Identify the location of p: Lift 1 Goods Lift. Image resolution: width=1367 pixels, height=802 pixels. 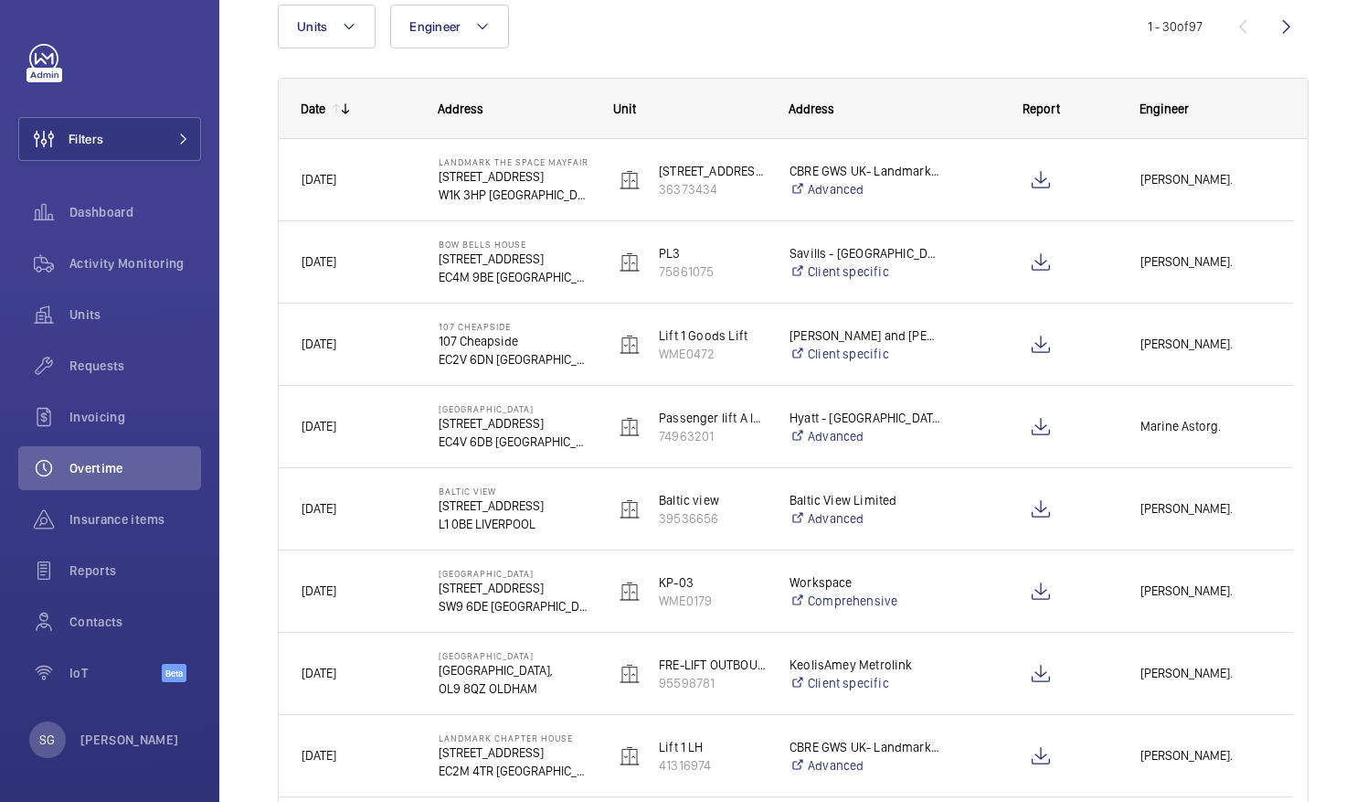
(712, 335).